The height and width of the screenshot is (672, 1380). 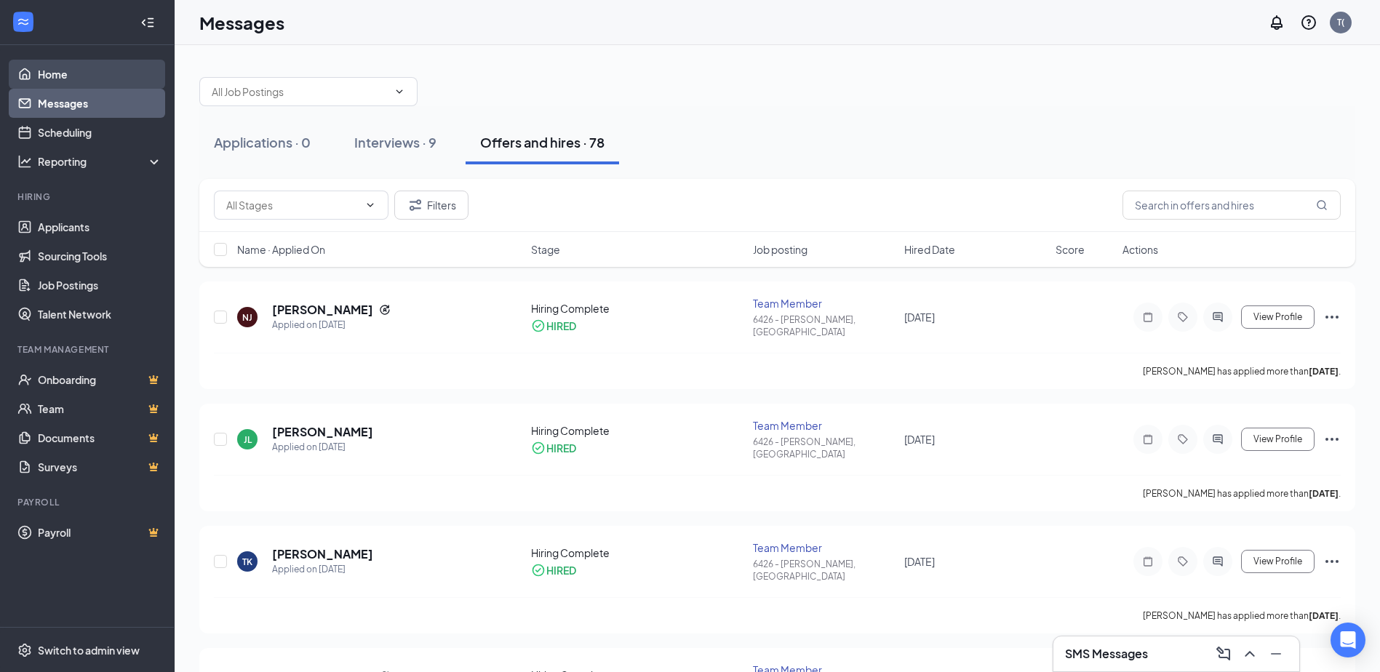 I want to click on div: TK, so click(x=247, y=562).